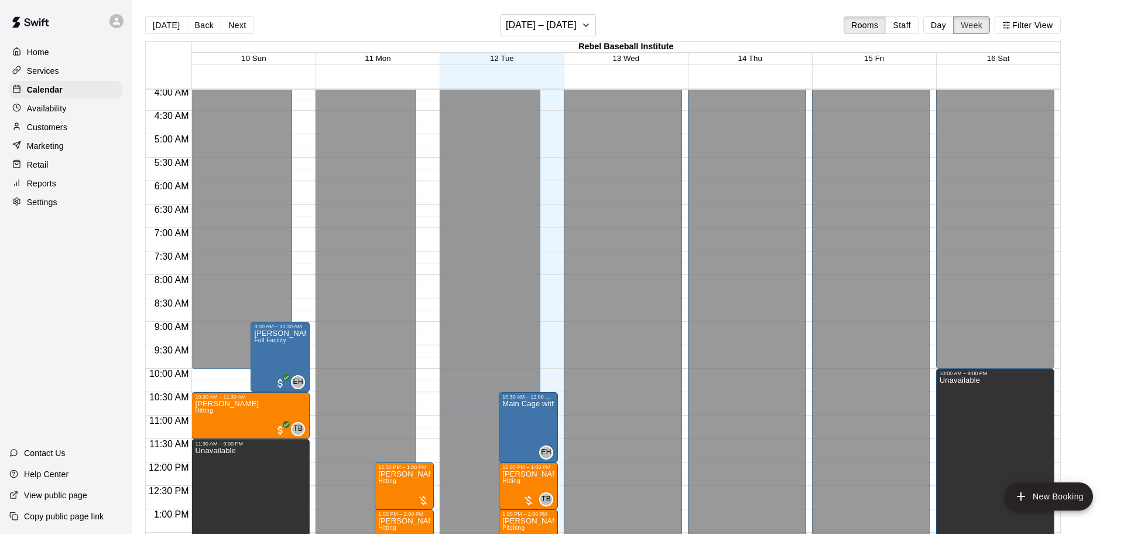 This screenshot has height=534, width=1124. Describe the element at coordinates (750, 58) in the screenshot. I see `button: 14 Thu` at that location.